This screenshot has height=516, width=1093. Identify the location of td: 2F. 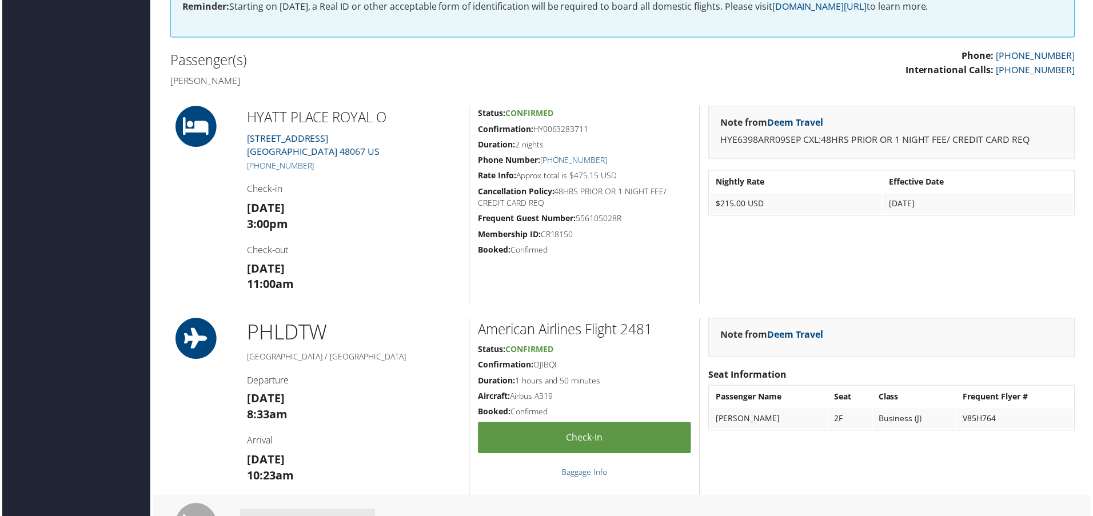
(852, 421).